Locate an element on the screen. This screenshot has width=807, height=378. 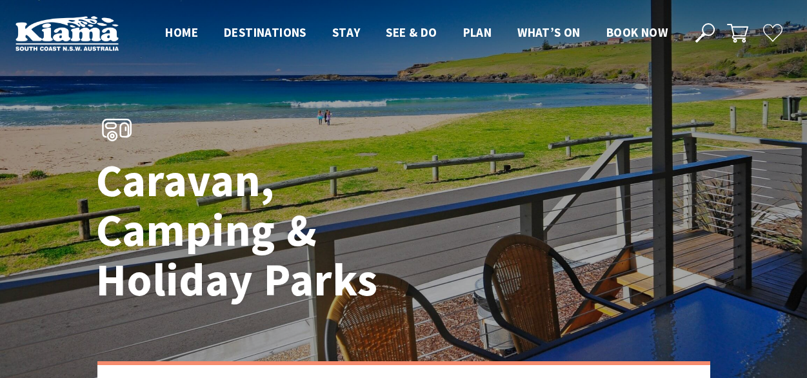
span: Book now is located at coordinates (636, 32).